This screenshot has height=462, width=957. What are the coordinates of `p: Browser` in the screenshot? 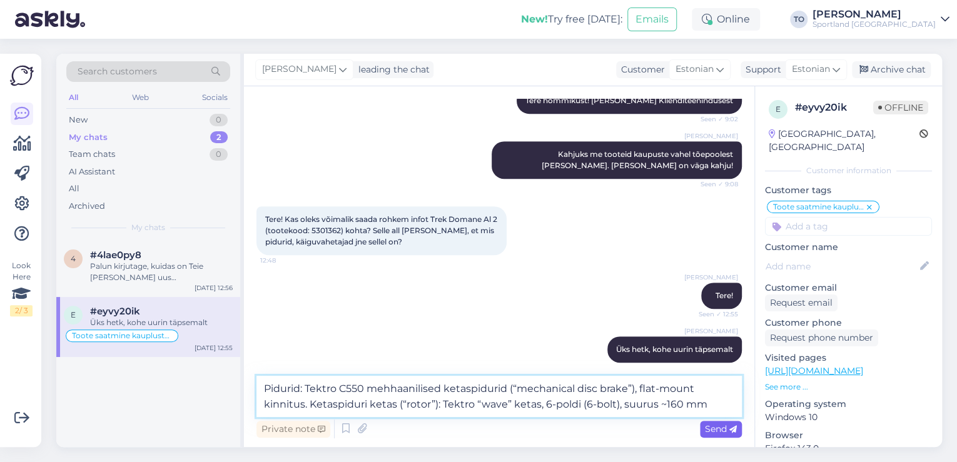 It's located at (848, 435).